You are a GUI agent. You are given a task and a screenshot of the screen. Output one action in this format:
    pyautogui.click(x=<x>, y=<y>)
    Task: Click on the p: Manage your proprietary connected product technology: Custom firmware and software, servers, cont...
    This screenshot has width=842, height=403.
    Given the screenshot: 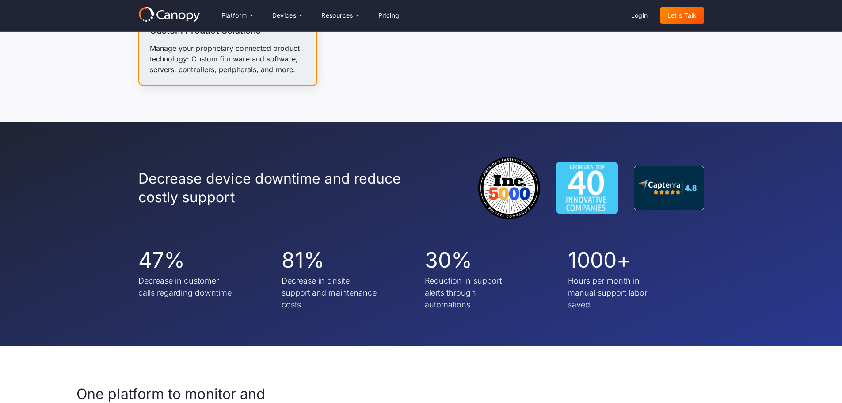 What is the action you would take?
    pyautogui.click(x=228, y=59)
    